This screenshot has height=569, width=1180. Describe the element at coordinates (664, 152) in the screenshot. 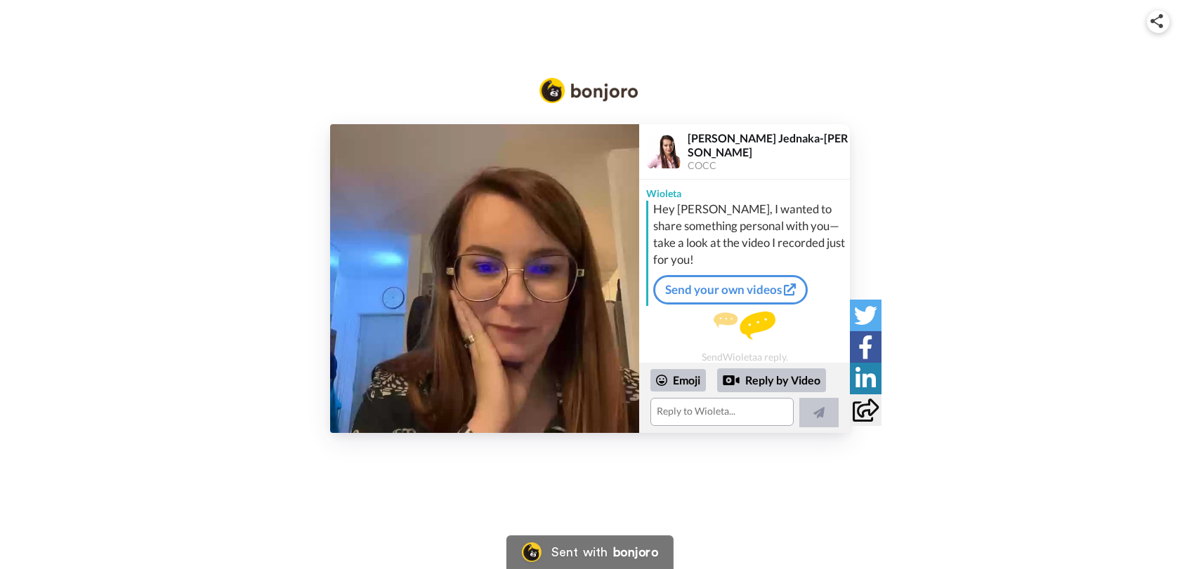

I see `img: Profile Image` at that location.